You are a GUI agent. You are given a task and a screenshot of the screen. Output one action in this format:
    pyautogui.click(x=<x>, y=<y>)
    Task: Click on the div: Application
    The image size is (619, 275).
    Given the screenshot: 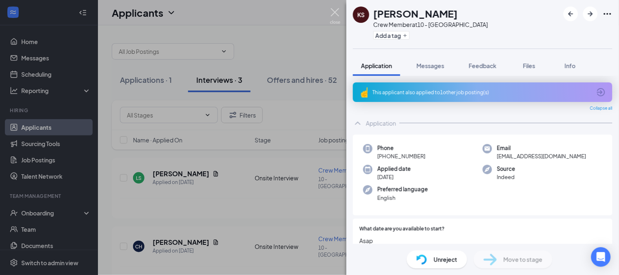 What is the action you would take?
    pyautogui.click(x=381, y=123)
    